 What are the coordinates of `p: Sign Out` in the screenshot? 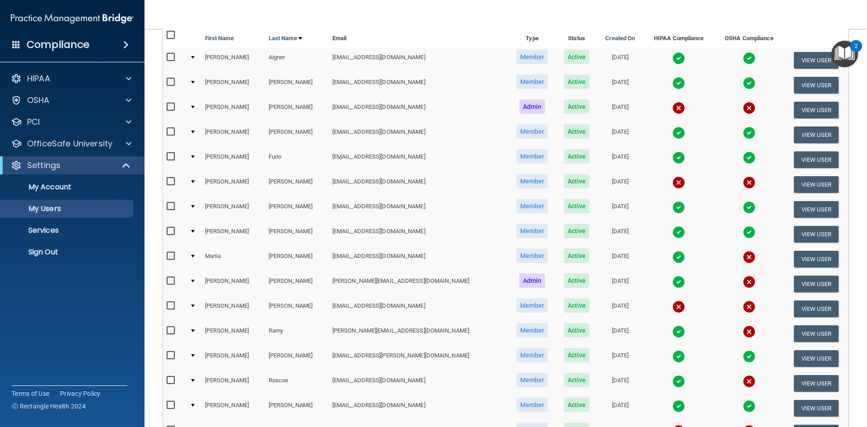 It's located at (67, 252).